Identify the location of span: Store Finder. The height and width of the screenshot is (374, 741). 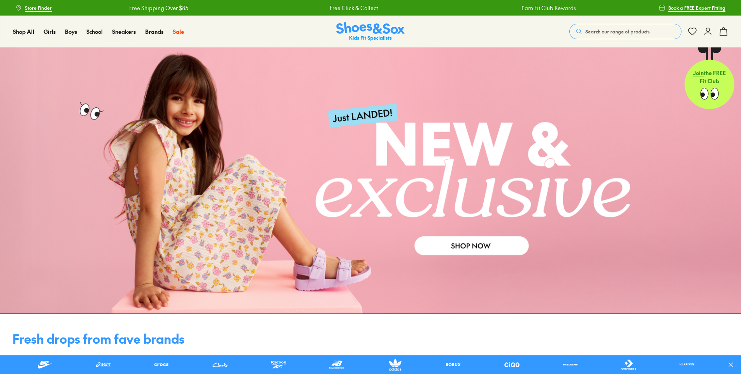
(38, 8).